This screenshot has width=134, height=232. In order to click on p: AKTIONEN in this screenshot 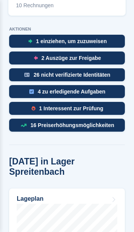, I will do `click(67, 29)`.